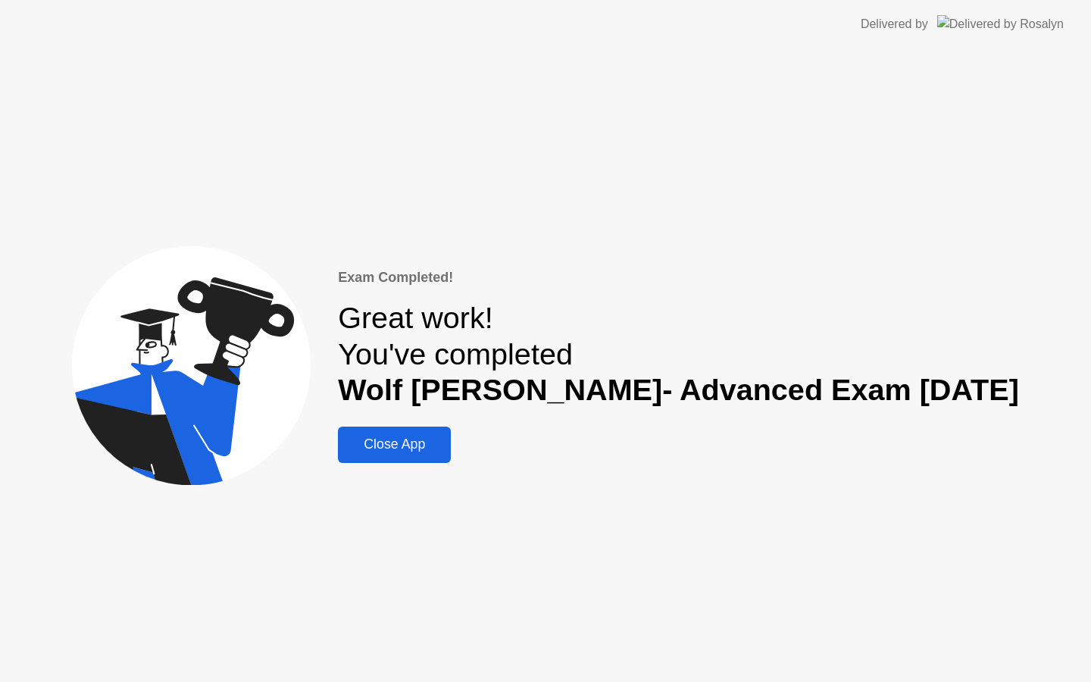 Image resolution: width=1091 pixels, height=682 pixels. I want to click on img: Delivered by Rosalyn, so click(1001, 23).